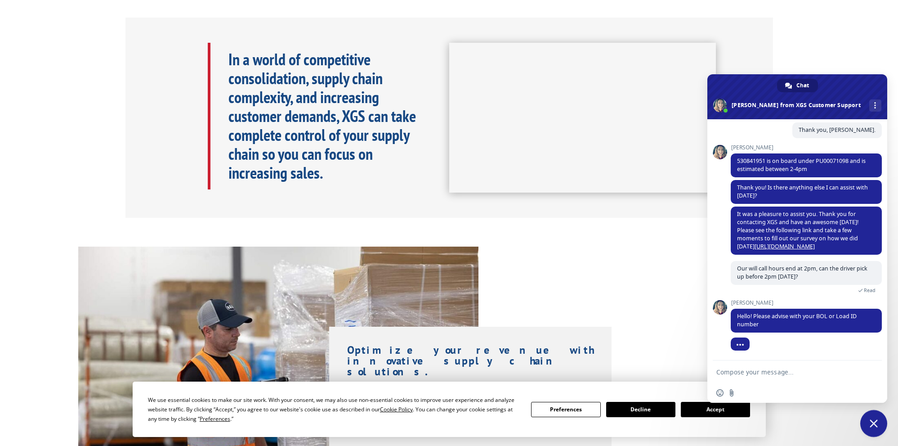 This screenshot has width=898, height=446. Describe the element at coordinates (322, 116) in the screenshot. I see `b: In a world of competitive consolidation, supply chain complexity, and increasing customer demands...` at that location.